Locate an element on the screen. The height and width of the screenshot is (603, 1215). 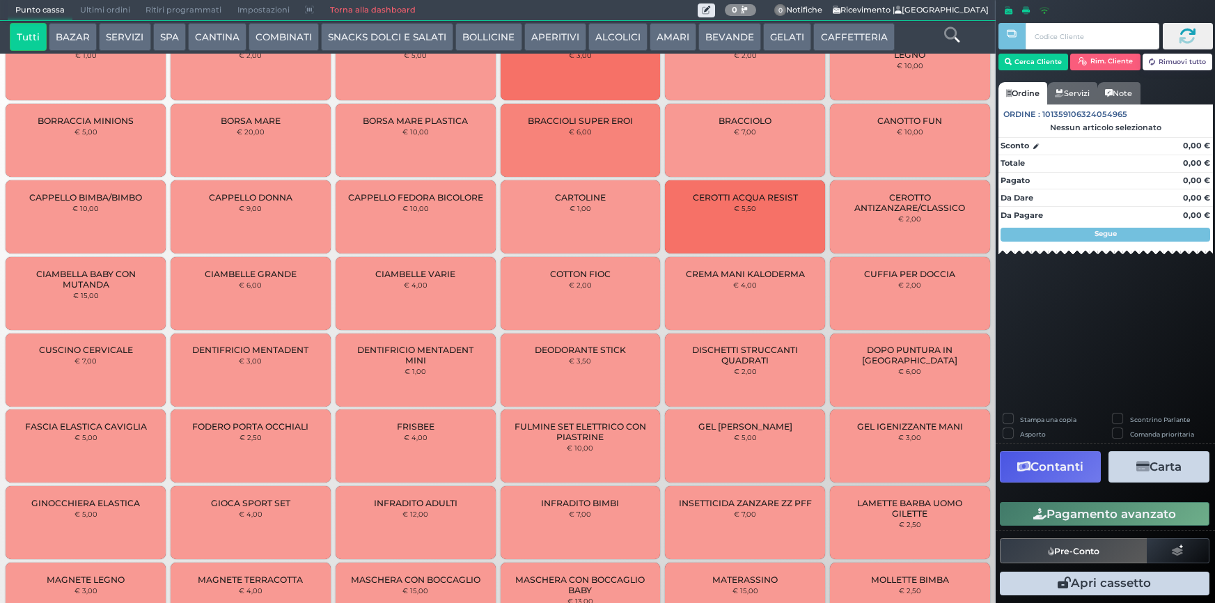
button: CAFFETTERIA is located at coordinates (853, 37).